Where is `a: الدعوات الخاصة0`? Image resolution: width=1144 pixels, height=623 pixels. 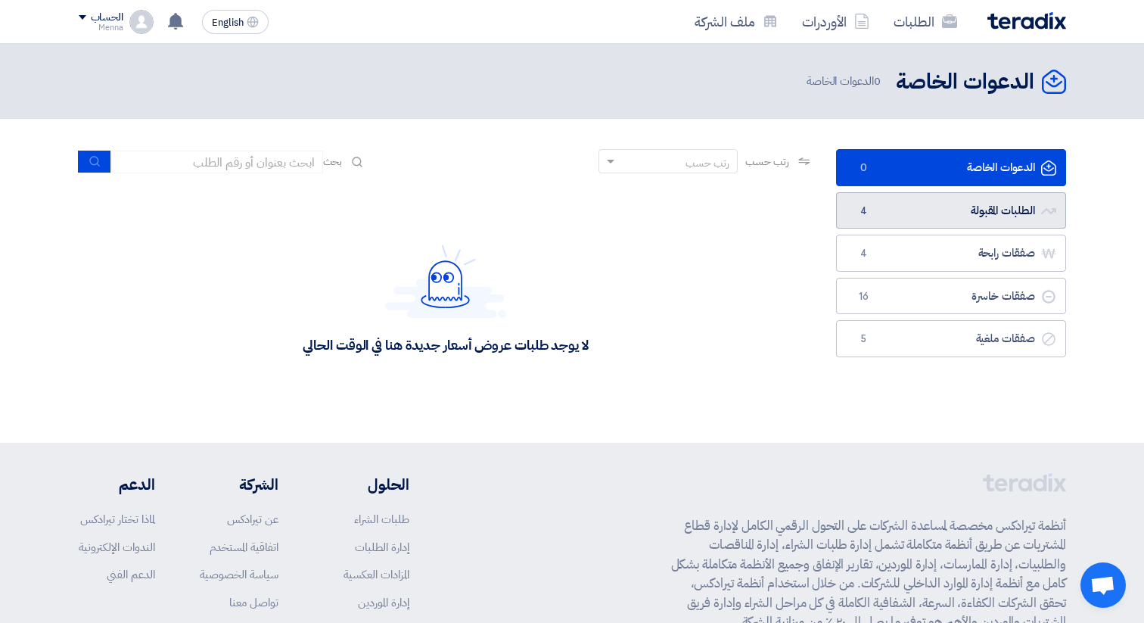
a: الدعوات الخاصة0 is located at coordinates (951, 167).